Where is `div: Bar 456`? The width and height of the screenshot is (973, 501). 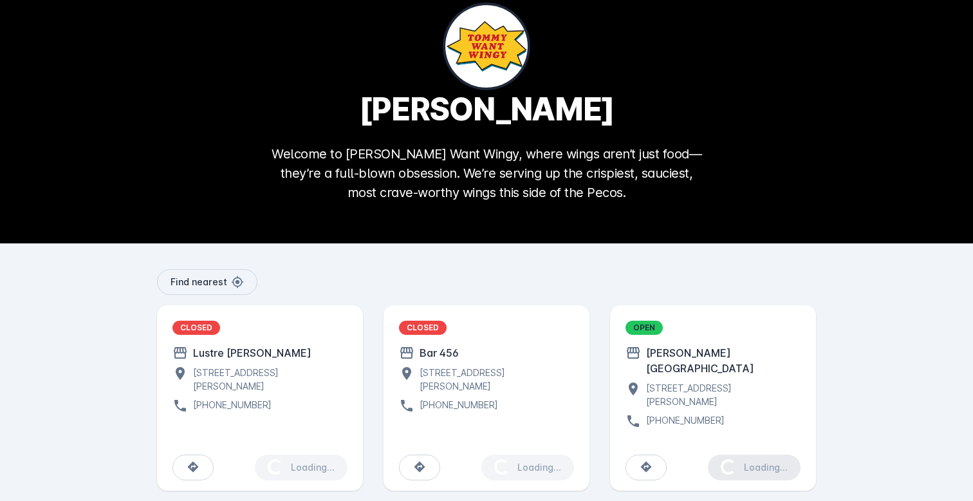
div: Bar 456 is located at coordinates (437, 353).